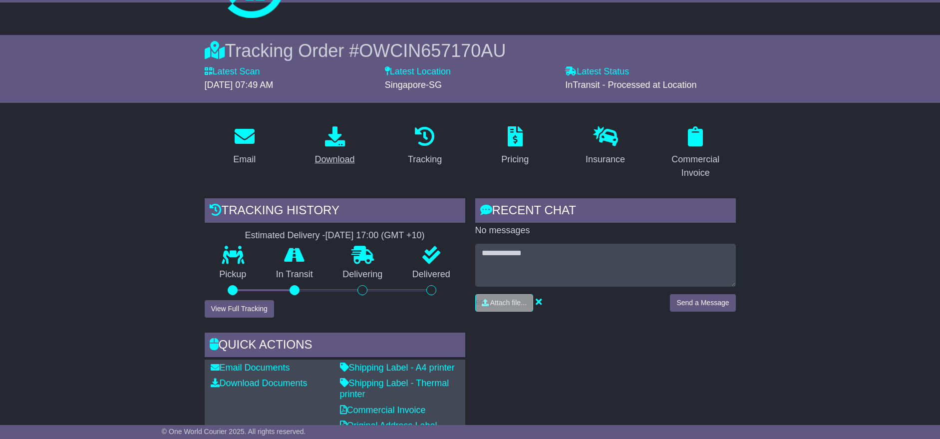  I want to click on button: Send a Message, so click(702, 303).